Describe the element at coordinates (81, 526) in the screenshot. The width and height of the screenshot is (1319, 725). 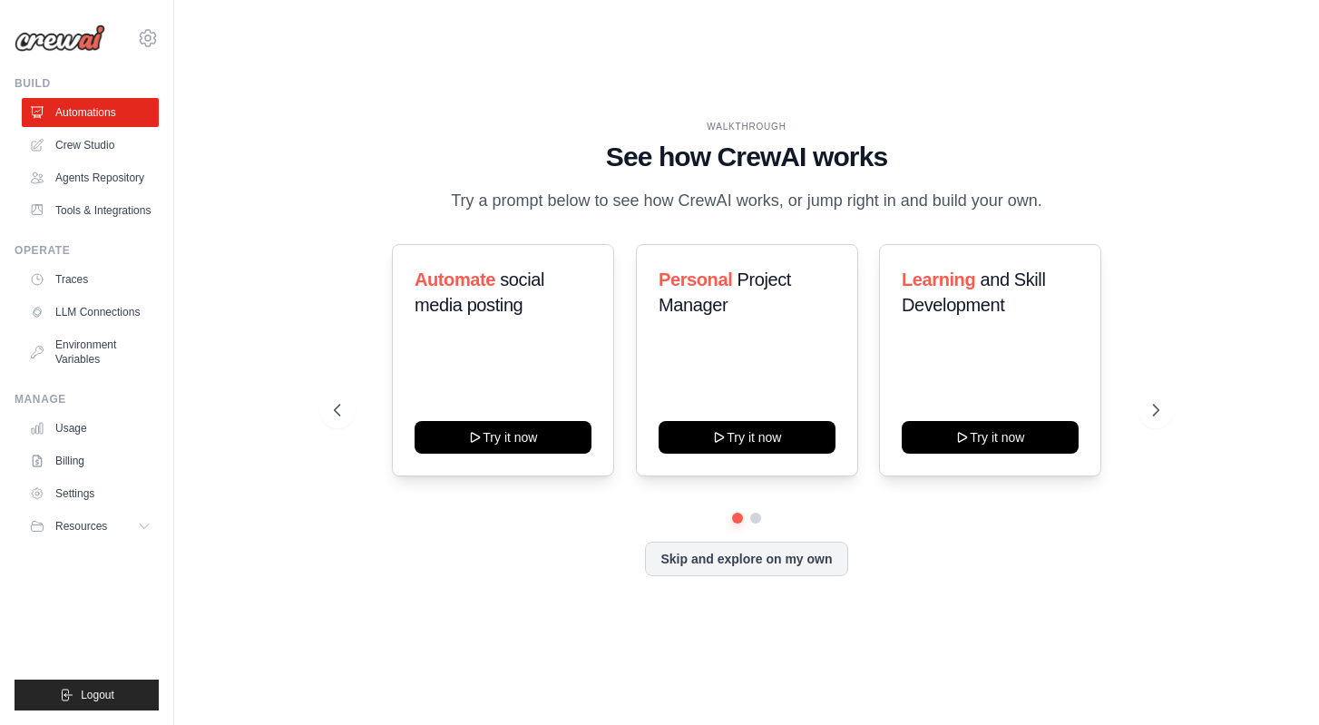
I see `span: Resources` at that location.